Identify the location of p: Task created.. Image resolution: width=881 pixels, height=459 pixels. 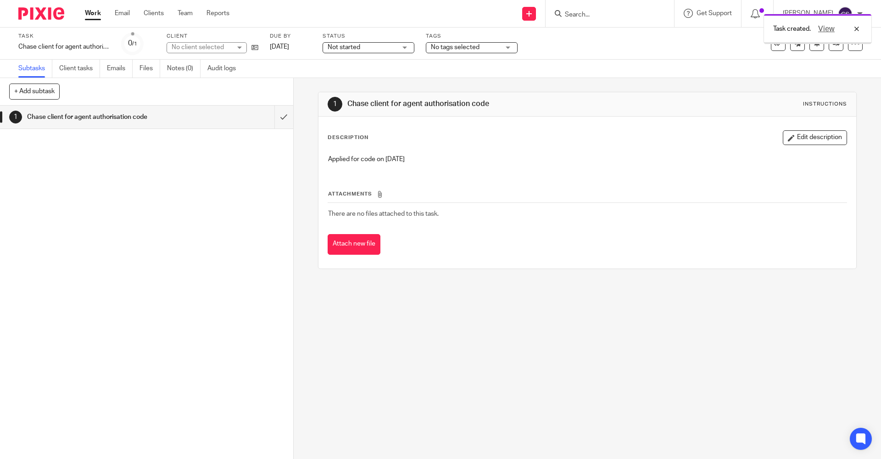
(792, 29).